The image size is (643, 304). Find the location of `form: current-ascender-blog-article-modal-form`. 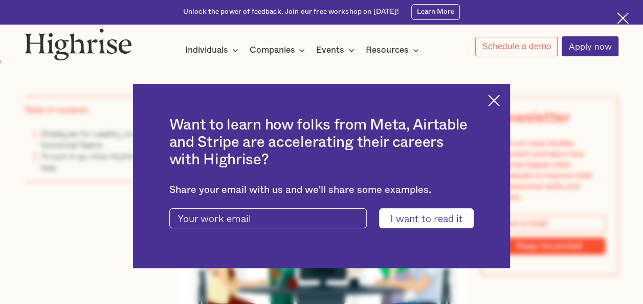

form: current-ascender-blog-article-modal-form is located at coordinates (322, 218).